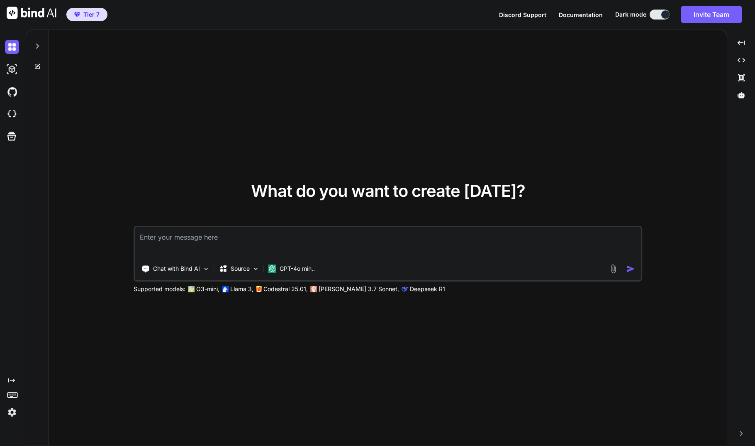  Describe the element at coordinates (427, 289) in the screenshot. I see `p: Deepseek R1` at that location.